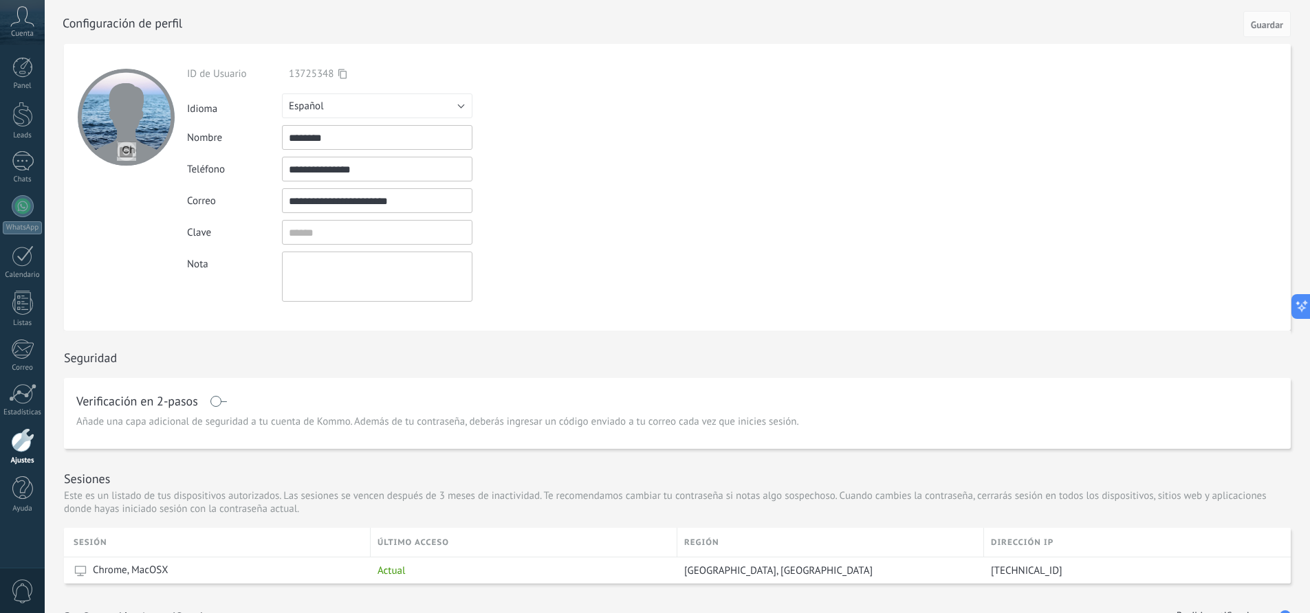 The width and height of the screenshot is (1310, 613). What do you see at coordinates (234, 261) in the screenshot?
I see `div: Nota` at bounding box center [234, 261].